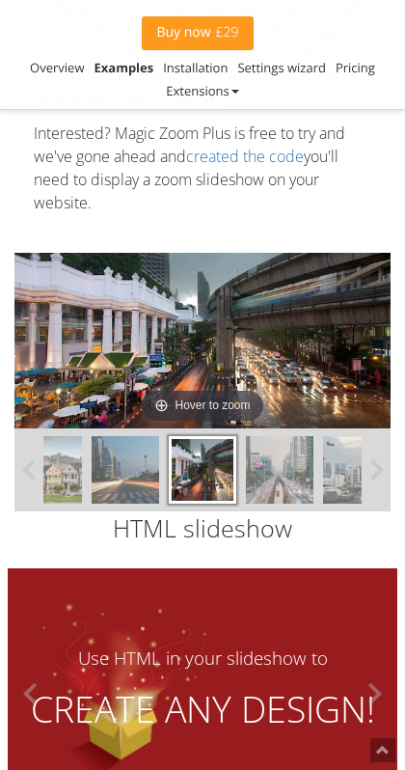  Describe the element at coordinates (355, 68) in the screenshot. I see `a: Pricing` at that location.